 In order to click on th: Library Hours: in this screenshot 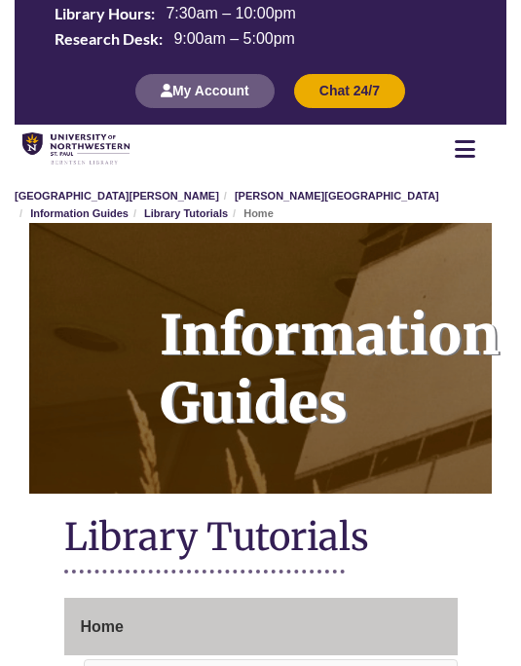, I will do `click(102, 14)`.